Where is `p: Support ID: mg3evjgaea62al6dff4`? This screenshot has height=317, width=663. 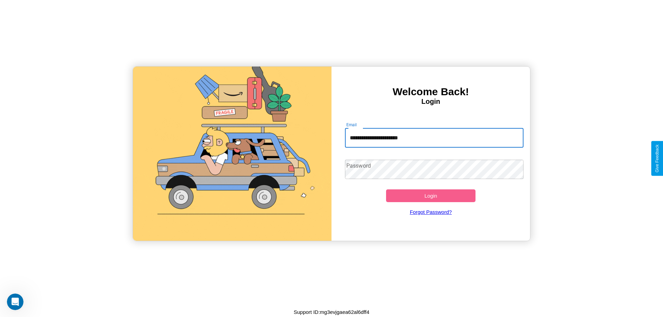
p: Support ID: mg3evjgaea62al6dff4 is located at coordinates (331, 312).